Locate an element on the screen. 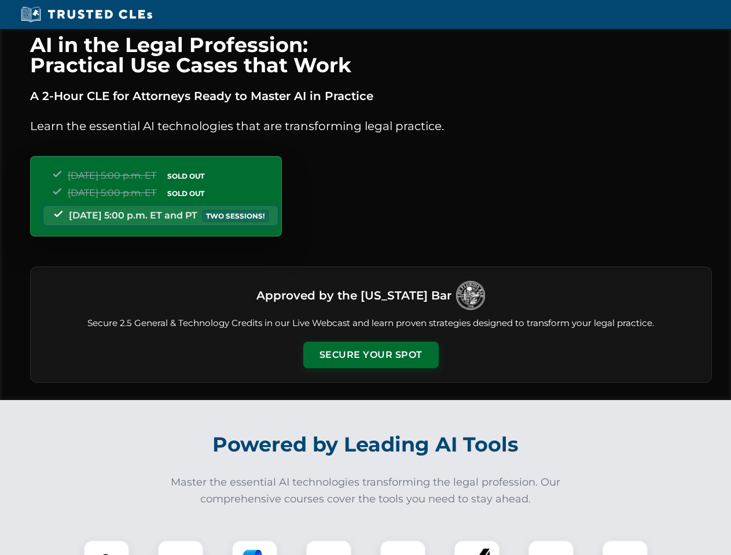 This screenshot has height=555, width=731. p: A 2-Hour CLE for Attorneys Ready to Master AI in Practice is located at coordinates (371, 96).